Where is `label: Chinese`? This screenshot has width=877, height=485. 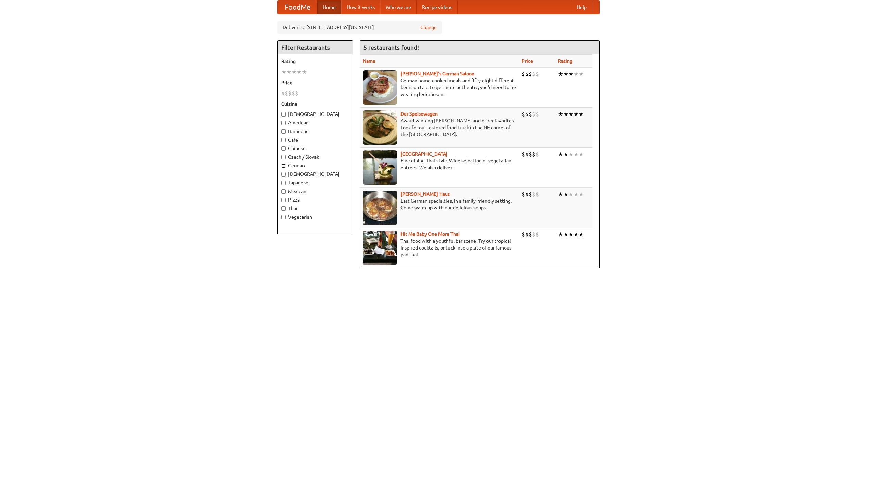 label: Chinese is located at coordinates (315, 148).